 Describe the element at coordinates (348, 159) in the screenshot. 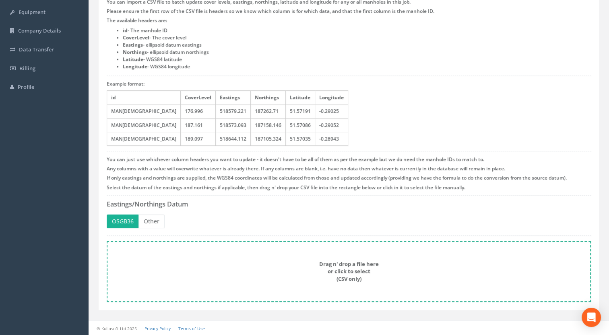

I see `h5: You can just use whichever column headers you want to update - it doesn't have to be all of them ...` at that location.